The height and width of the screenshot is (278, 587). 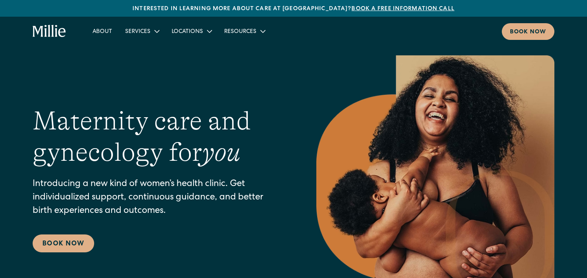 What do you see at coordinates (528, 31) in the screenshot?
I see `a: Book now` at bounding box center [528, 31].